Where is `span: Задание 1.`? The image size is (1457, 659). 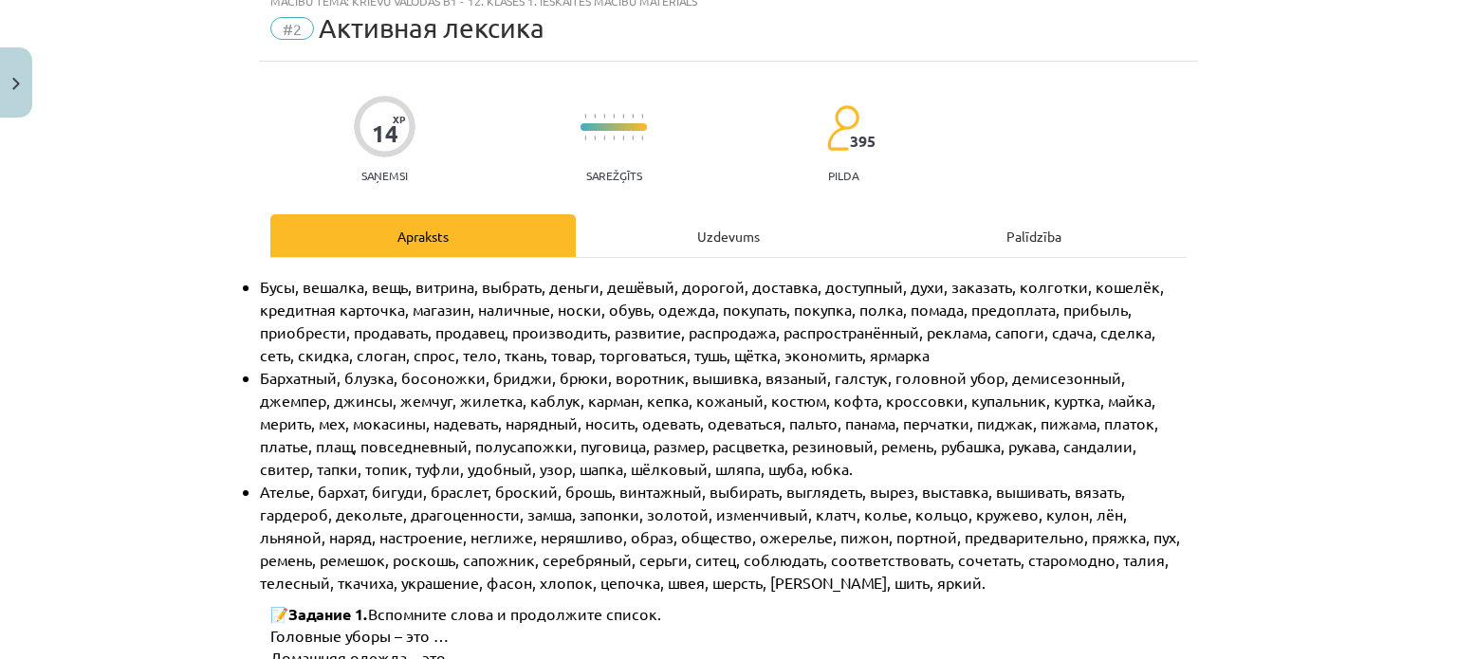
span: Задание 1. is located at coordinates (328, 614).